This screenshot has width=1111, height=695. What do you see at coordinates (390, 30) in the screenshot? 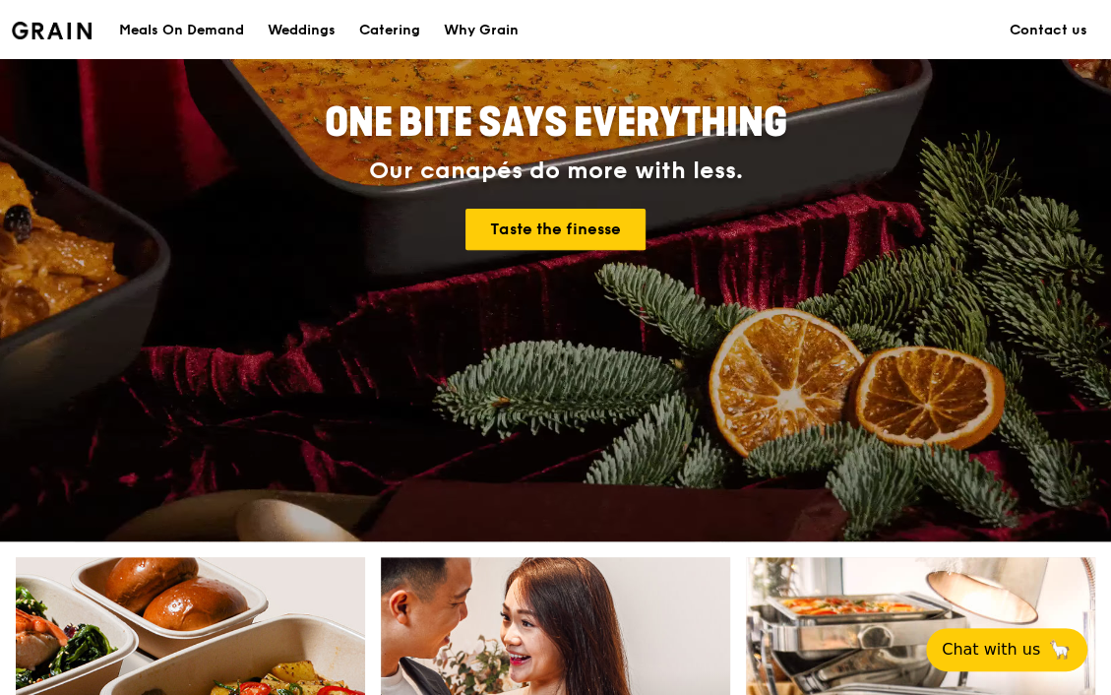
I see `div: Catering` at bounding box center [390, 30].